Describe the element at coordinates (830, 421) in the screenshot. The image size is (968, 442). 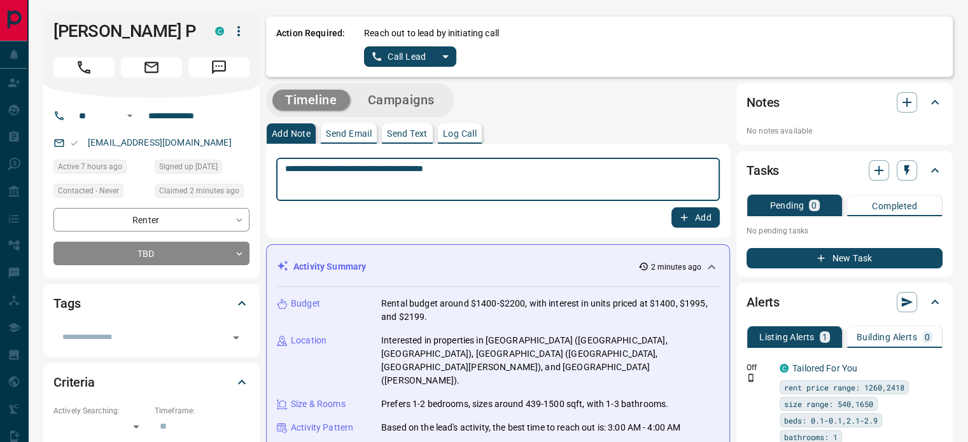
I see `span: beds: 0.1-0.1,2.1-2.9` at that location.